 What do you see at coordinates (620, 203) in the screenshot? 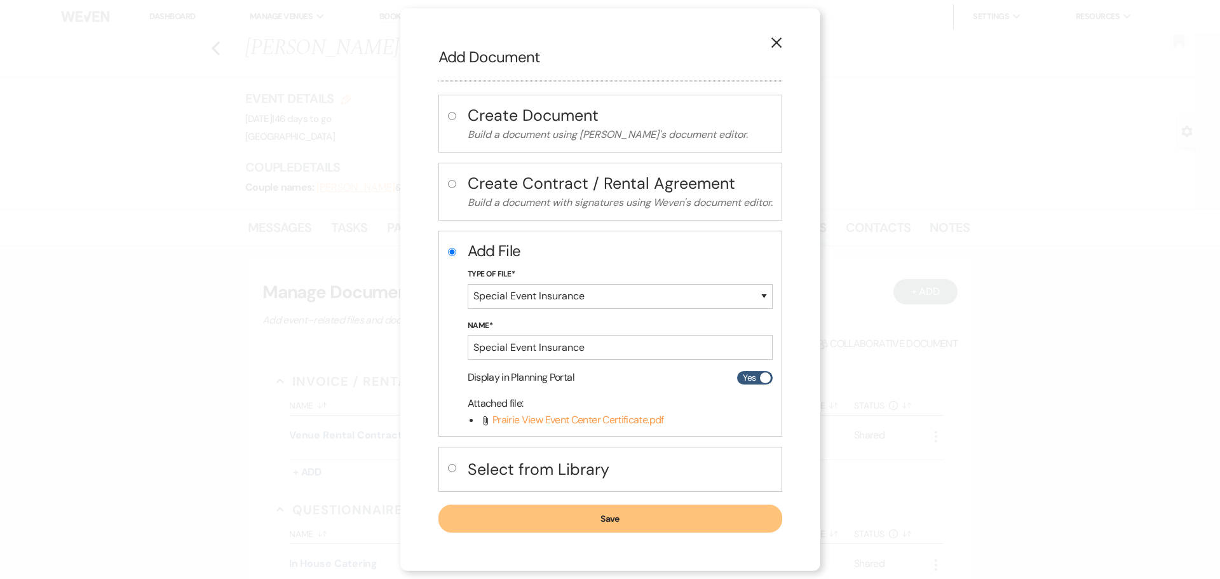
I see `p: Build a document with signatures using Weven's document editor.` at bounding box center [620, 203].